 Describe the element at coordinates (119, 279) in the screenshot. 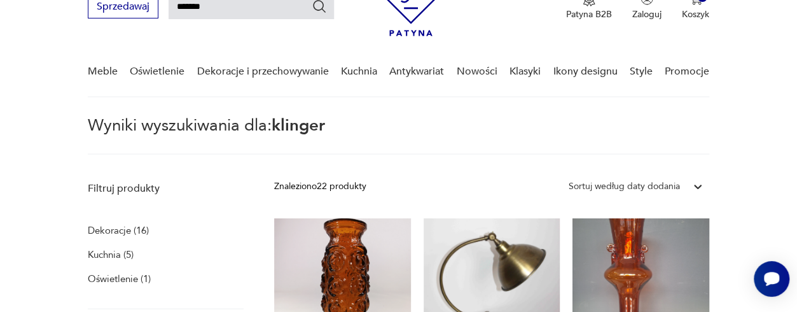

I see `p: Oświetlenie (1)` at that location.